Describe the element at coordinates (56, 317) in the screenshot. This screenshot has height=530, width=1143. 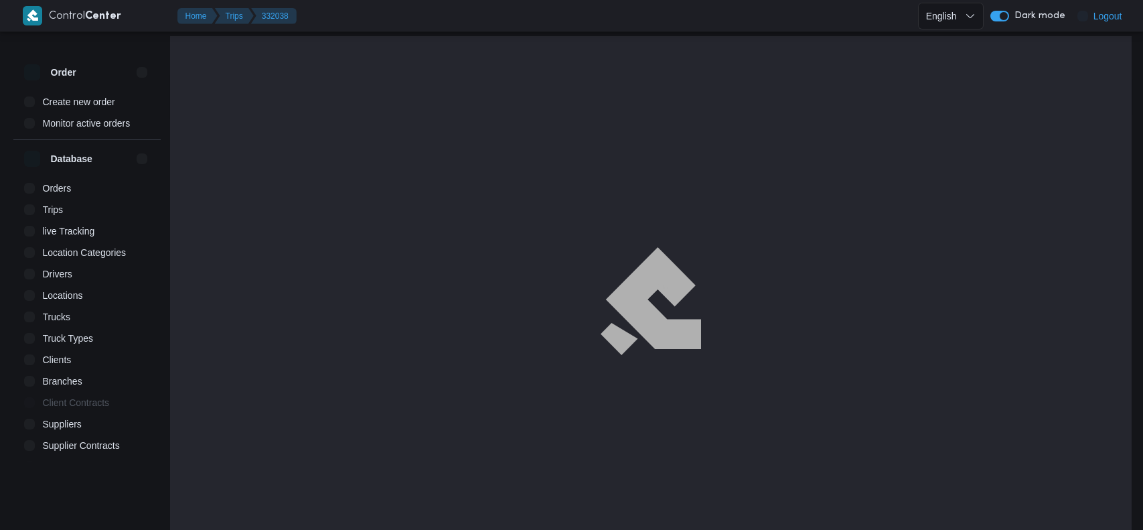
I see `span: Trucks` at that location.